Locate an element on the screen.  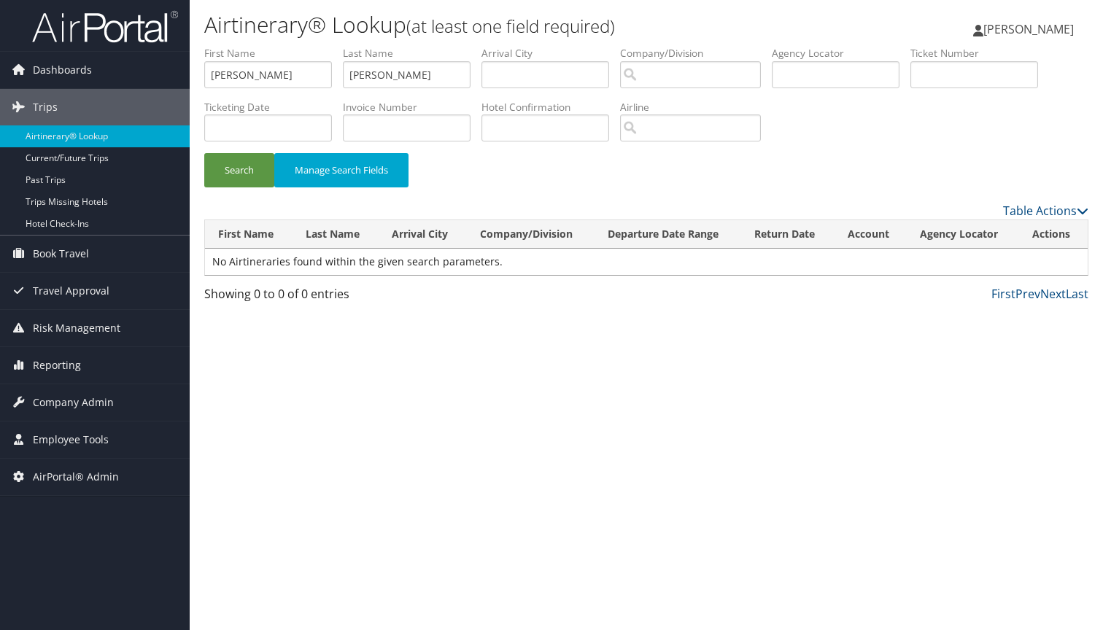
label: Agency Locator is located at coordinates (841, 53).